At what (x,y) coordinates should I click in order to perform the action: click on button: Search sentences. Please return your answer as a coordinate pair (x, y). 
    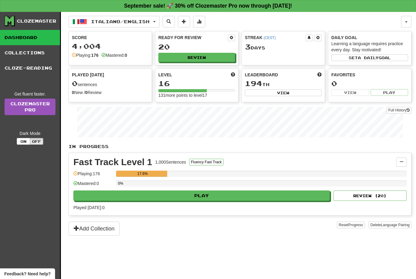
    Looking at the image, I should click on (169, 22).